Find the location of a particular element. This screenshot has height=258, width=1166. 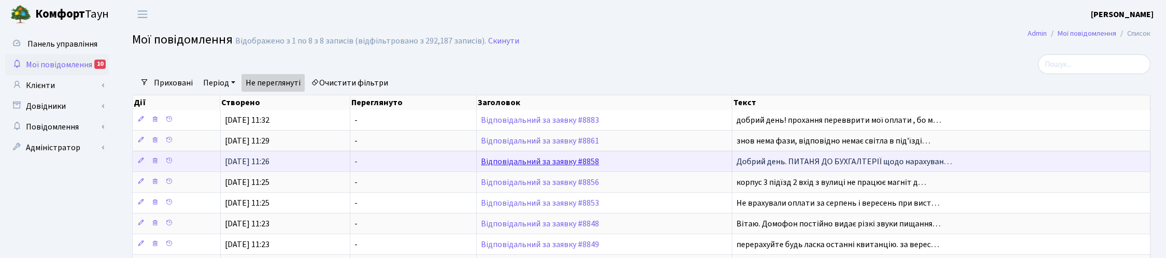

span: корпус 3 підїзд 2 вхід з вулиці не працює магніт д… is located at coordinates (831, 182).